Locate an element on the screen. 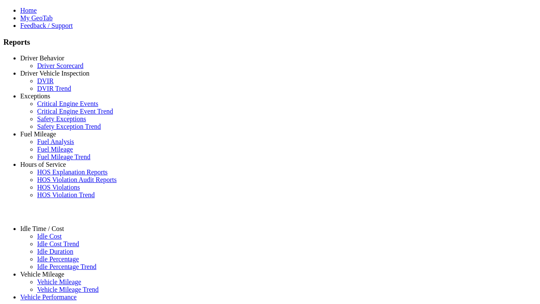  a: DVIR Trend is located at coordinates (54, 88).